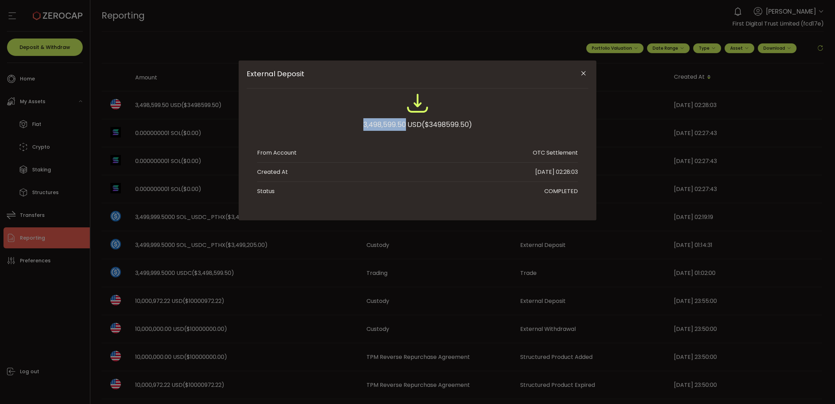  I want to click on div: External Deposit, so click(417, 140).